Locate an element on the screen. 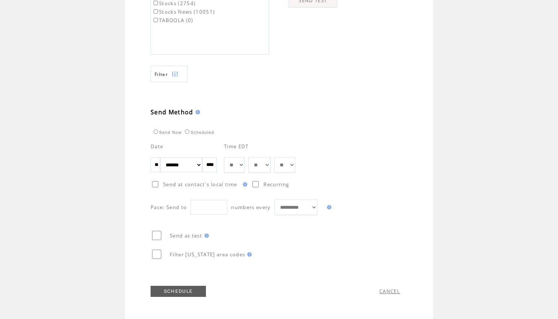 The height and width of the screenshot is (319, 558). a: Filter is located at coordinates (169, 74).